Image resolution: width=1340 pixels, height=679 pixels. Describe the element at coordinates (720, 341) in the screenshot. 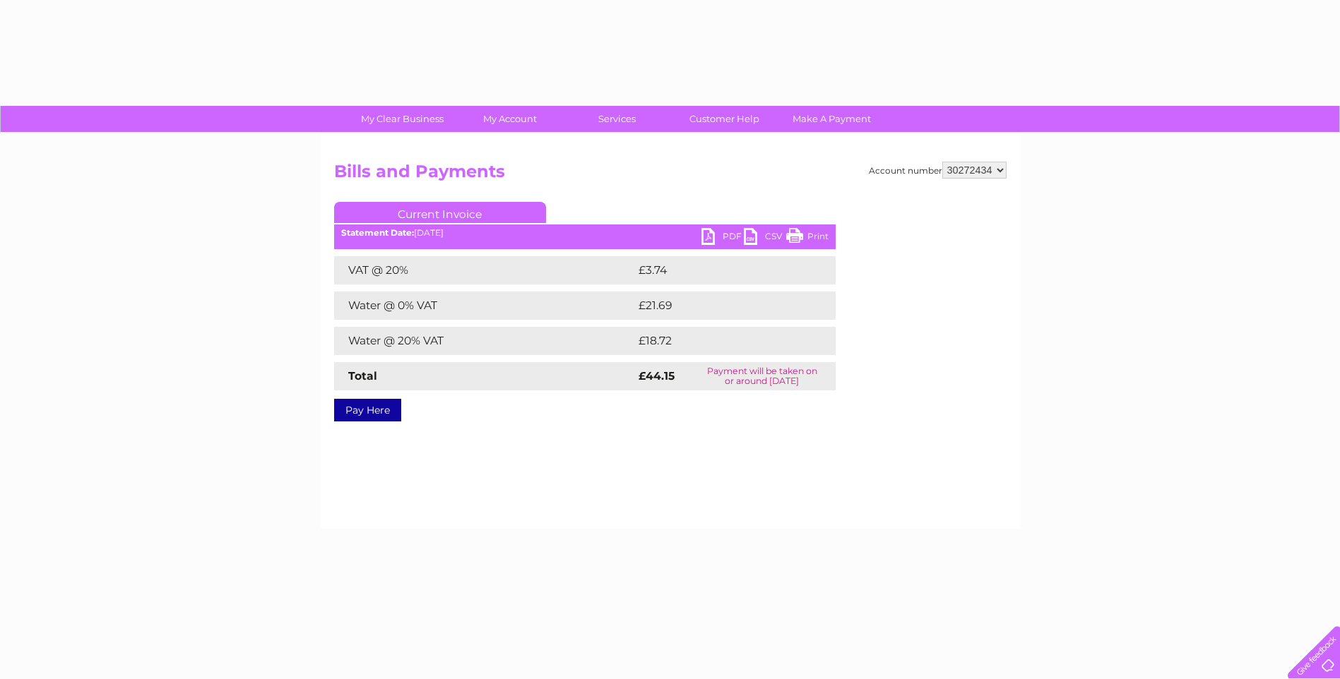

I see `td: £18.72` at that location.